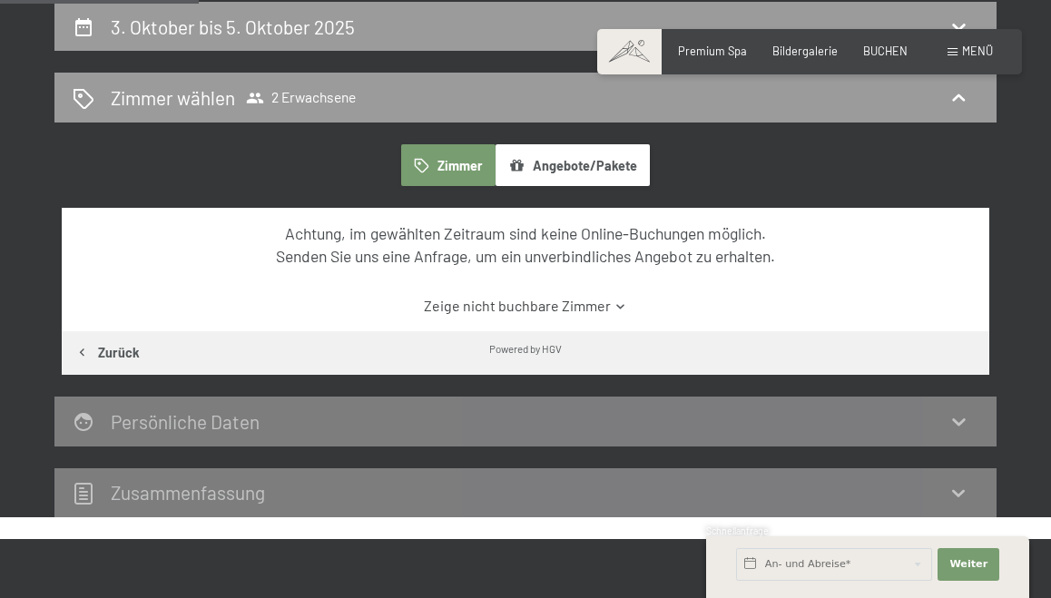 The image size is (1051, 598). I want to click on button: Zimmer, so click(448, 165).